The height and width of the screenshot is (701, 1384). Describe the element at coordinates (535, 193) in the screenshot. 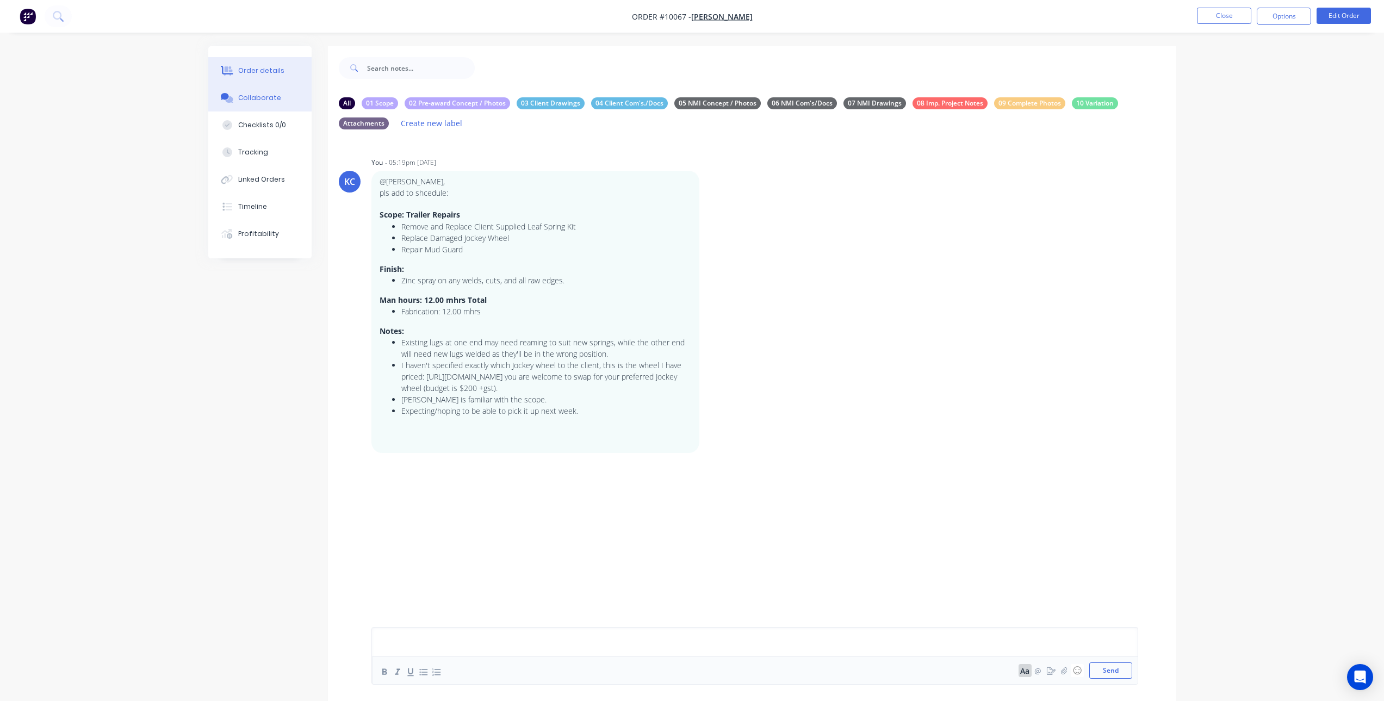

I see `p: pls add to shcedule:` at that location.